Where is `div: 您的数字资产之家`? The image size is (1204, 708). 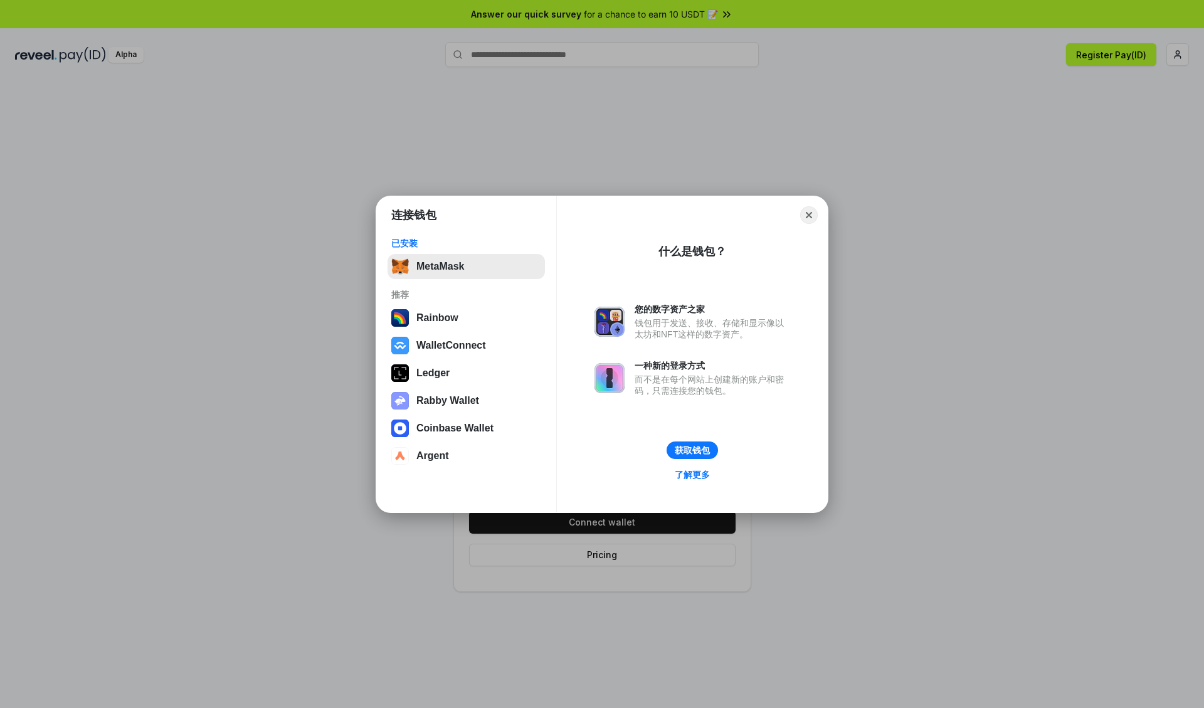
div: 您的数字资产之家 is located at coordinates (712, 309).